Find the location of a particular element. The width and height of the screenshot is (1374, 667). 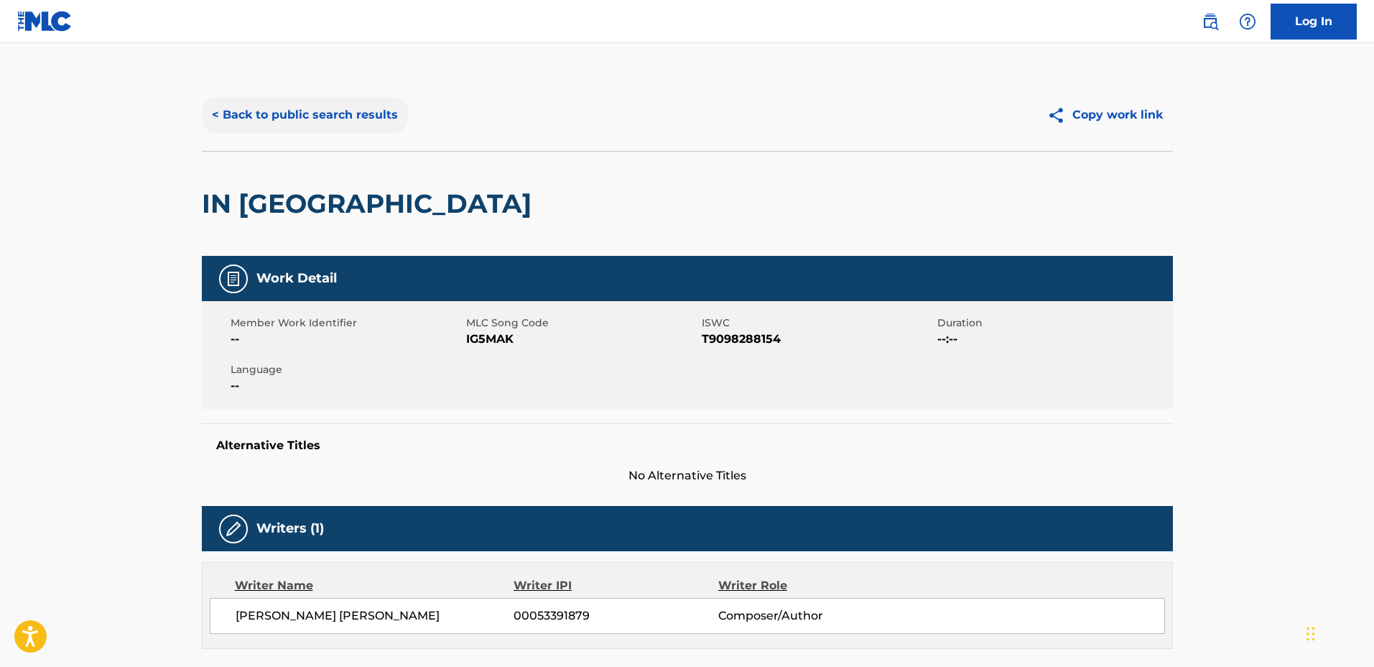

span: T9098288154 is located at coordinates (818, 339).